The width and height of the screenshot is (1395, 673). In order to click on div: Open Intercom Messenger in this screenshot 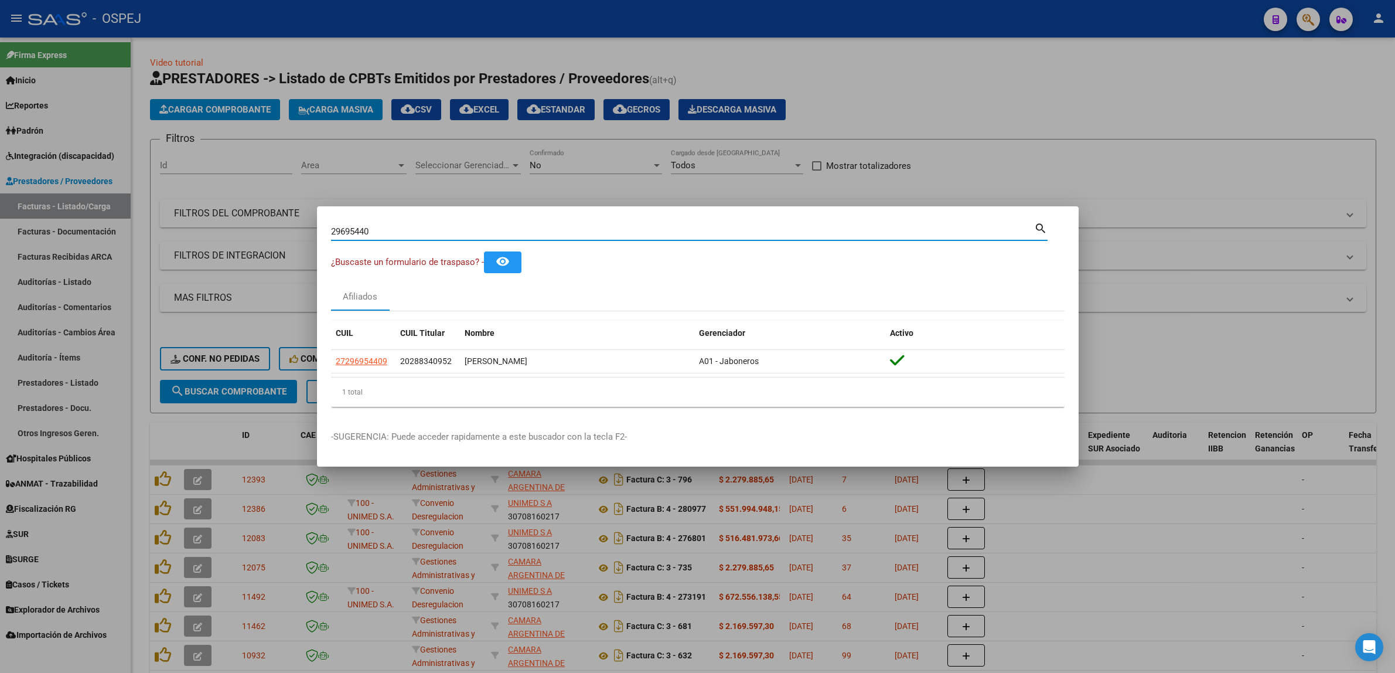, I will do `click(1369, 647)`.